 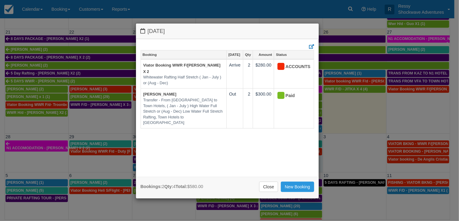 What do you see at coordinates (248, 55) in the screenshot?
I see `a: Qty` at bounding box center [248, 55].